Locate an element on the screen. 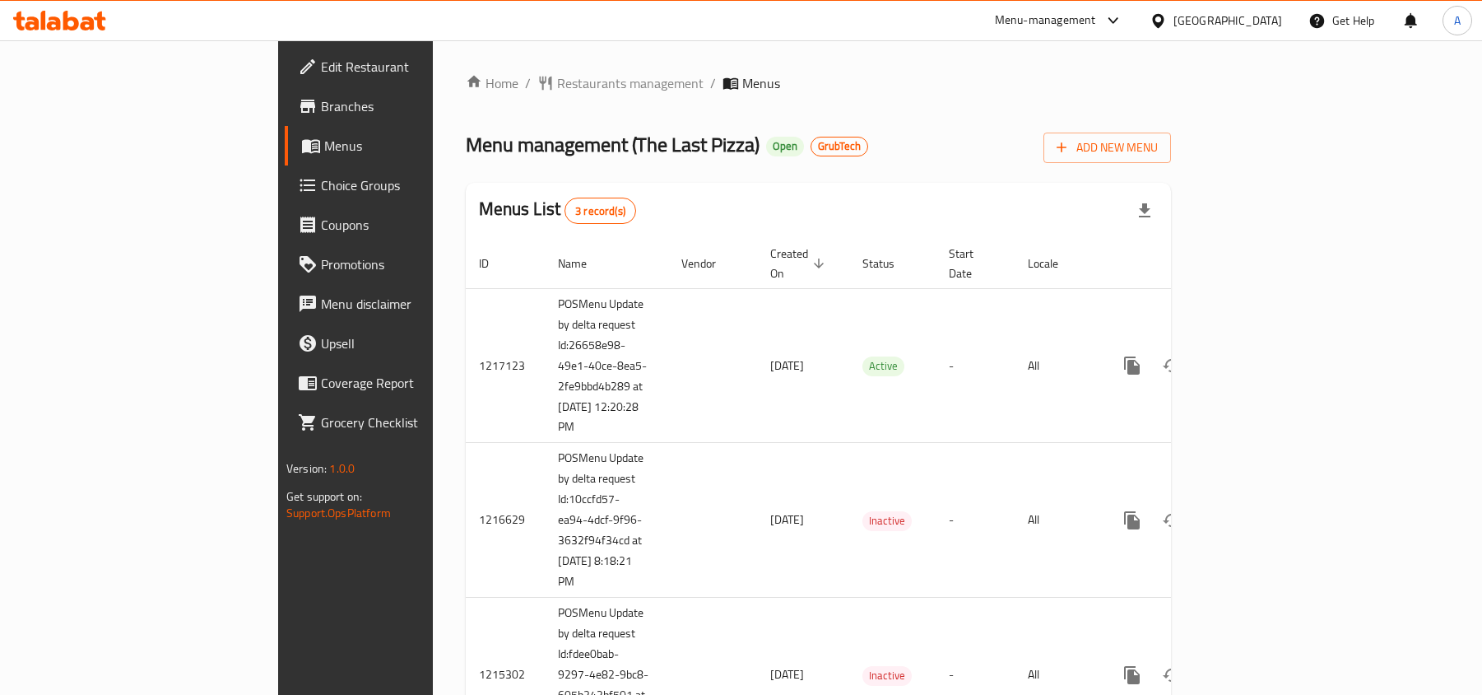 Image resolution: width=1482 pixels, height=695 pixels. nav: breadcrumb is located at coordinates (818, 83).